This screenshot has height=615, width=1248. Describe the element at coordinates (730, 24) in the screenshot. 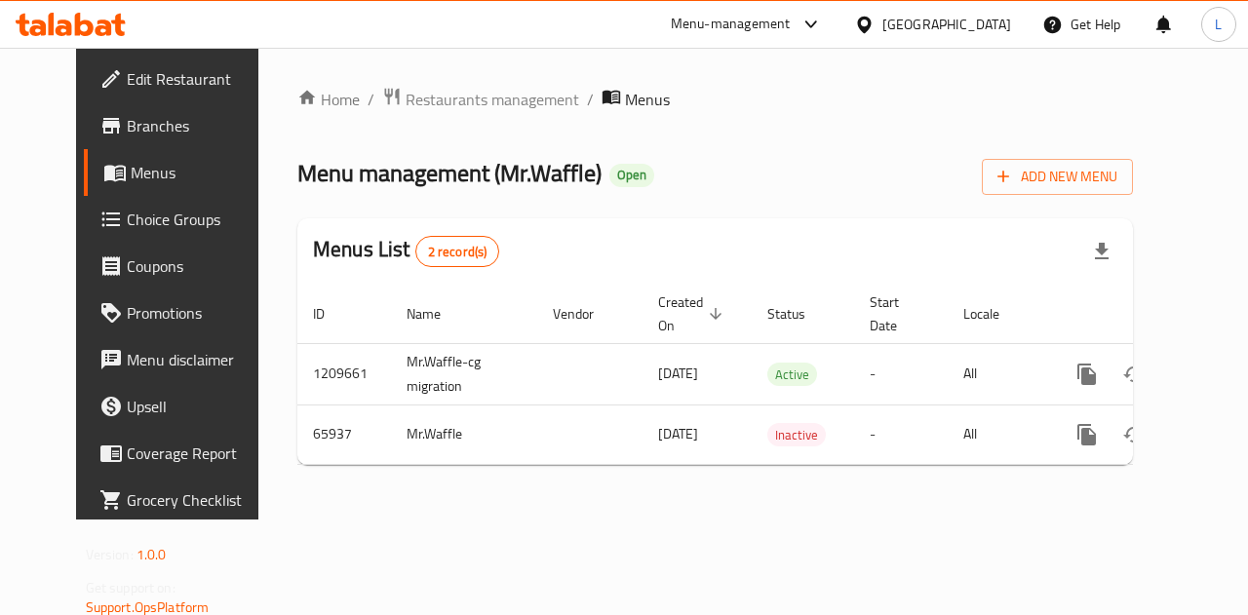

I see `div: Menu-management` at that location.